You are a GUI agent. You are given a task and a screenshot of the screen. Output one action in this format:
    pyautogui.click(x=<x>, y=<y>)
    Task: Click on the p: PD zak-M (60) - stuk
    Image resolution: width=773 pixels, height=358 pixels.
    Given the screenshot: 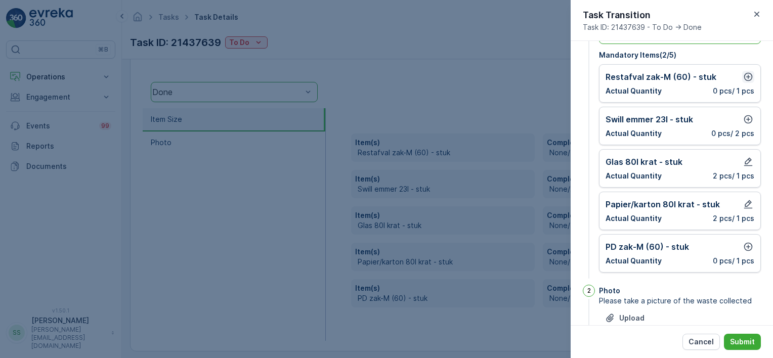 What is the action you would take?
    pyautogui.click(x=647, y=247)
    